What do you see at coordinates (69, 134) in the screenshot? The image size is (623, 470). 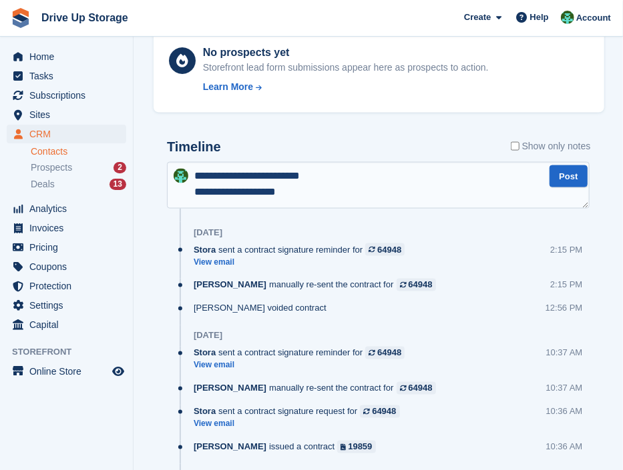 I see `span: CRM` at bounding box center [69, 134].